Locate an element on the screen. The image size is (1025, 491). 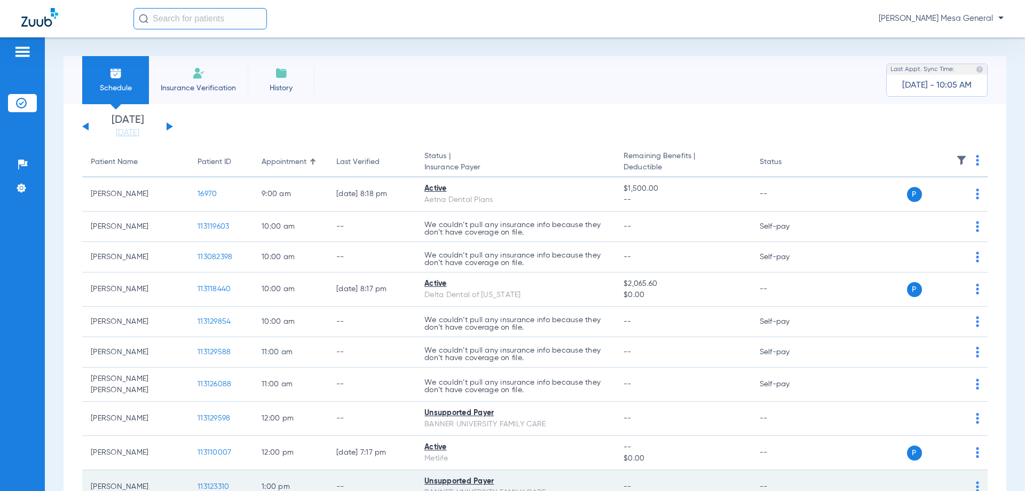
div: BANNER UNIVERSITY FAMILY CARE is located at coordinates (515, 424).